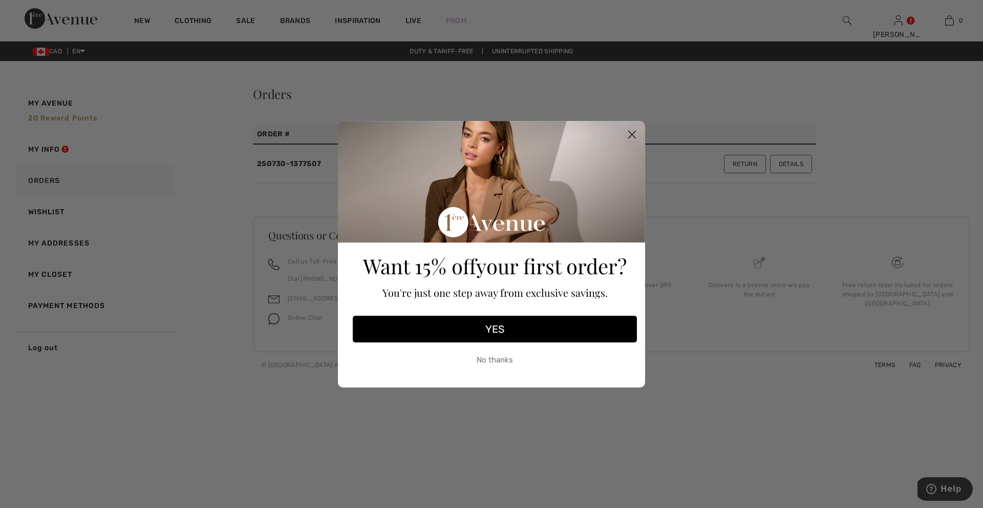 This screenshot has height=508, width=983. Describe the element at coordinates (495, 329) in the screenshot. I see `button: YES` at that location.